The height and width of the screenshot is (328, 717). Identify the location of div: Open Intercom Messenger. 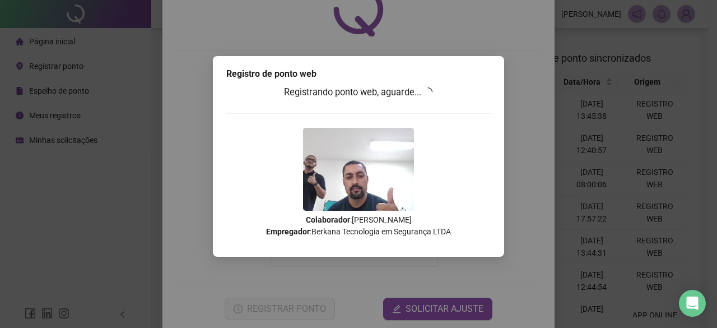
(693, 303).